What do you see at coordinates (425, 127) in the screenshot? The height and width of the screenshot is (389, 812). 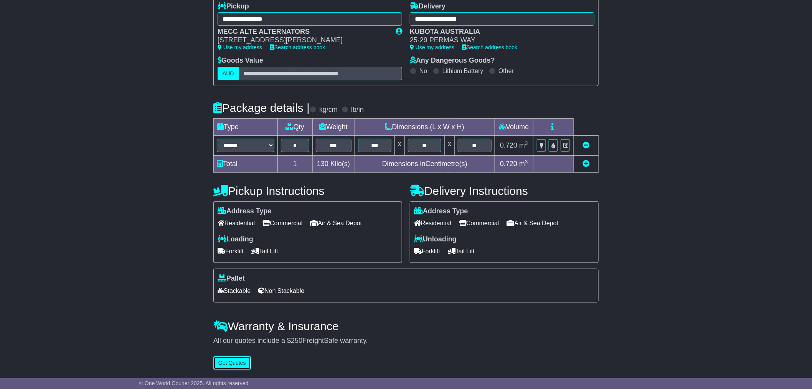 I see `td: Dimensions (L x W x H)` at bounding box center [425, 127].